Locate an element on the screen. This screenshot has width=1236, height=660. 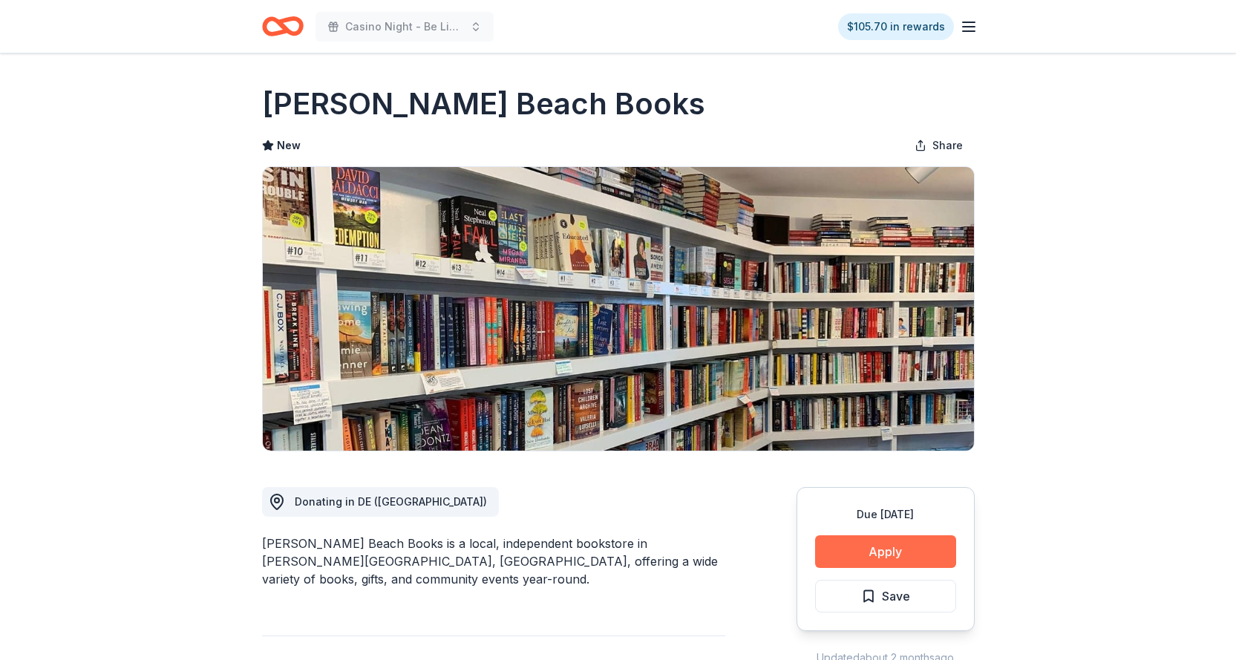
a: $105.70 in rewards is located at coordinates (896, 27).